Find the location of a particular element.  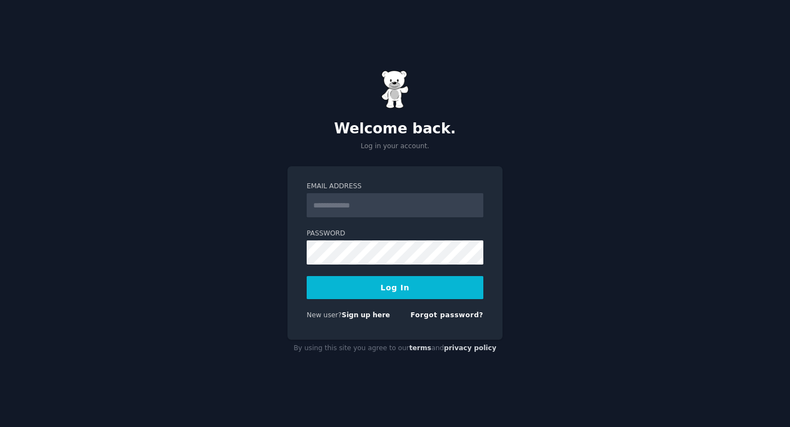

a: privacy policy is located at coordinates (470, 348).